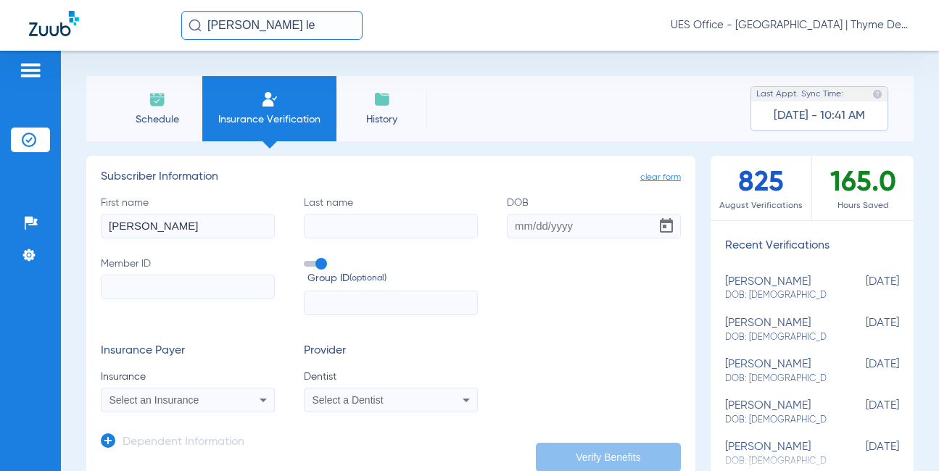 This screenshot has height=471, width=939. What do you see at coordinates (761, 188) in the screenshot?
I see `div: 825` at bounding box center [761, 188].